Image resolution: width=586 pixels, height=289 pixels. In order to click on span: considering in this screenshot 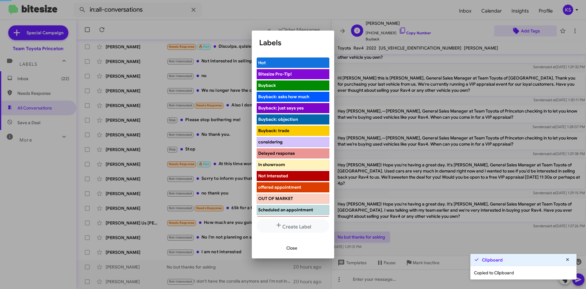, I will do `click(271, 142)`.